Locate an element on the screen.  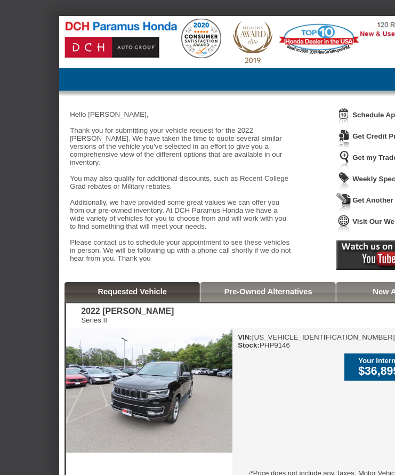
img: Icon_WeeklySpecials.png is located at coordinates (344, 181).